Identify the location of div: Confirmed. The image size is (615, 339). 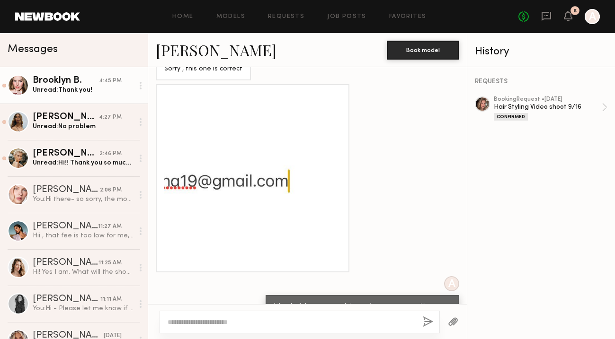
(510, 117).